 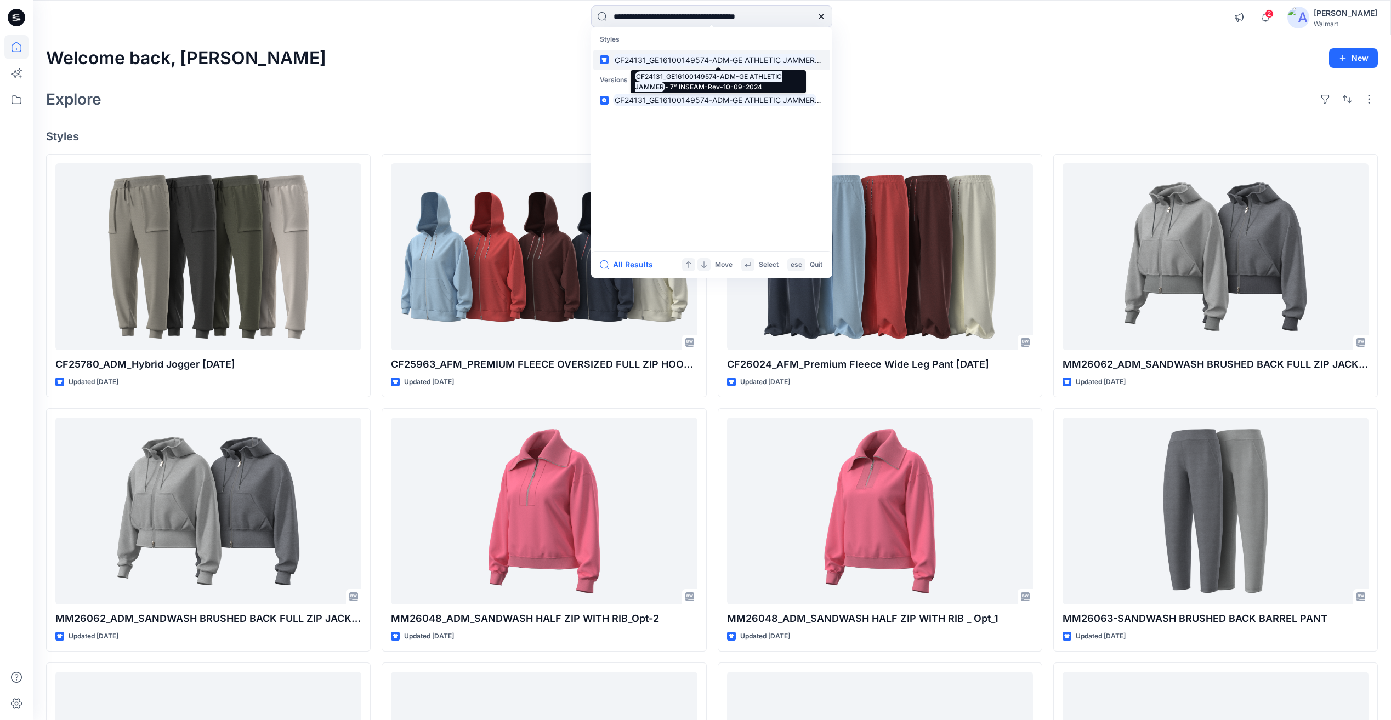 What do you see at coordinates (711, 39) in the screenshot?
I see `p: Styles` at bounding box center [711, 39].